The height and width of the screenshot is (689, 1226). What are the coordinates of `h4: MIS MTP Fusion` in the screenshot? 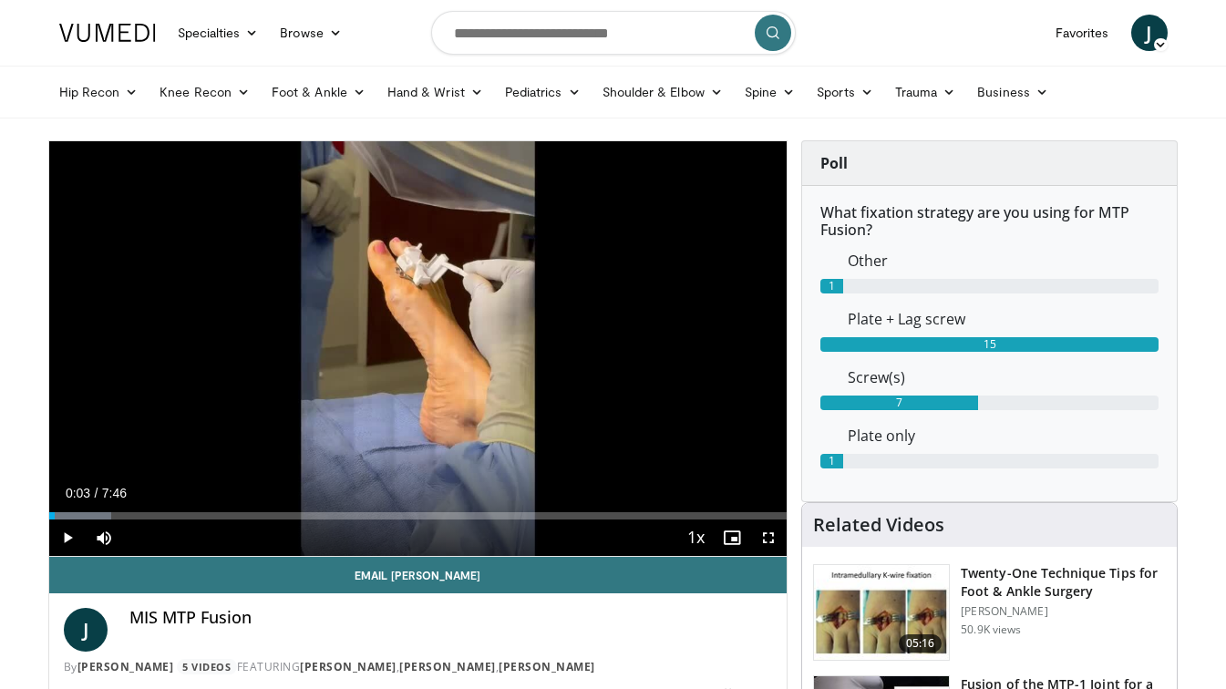 It's located at (451, 618).